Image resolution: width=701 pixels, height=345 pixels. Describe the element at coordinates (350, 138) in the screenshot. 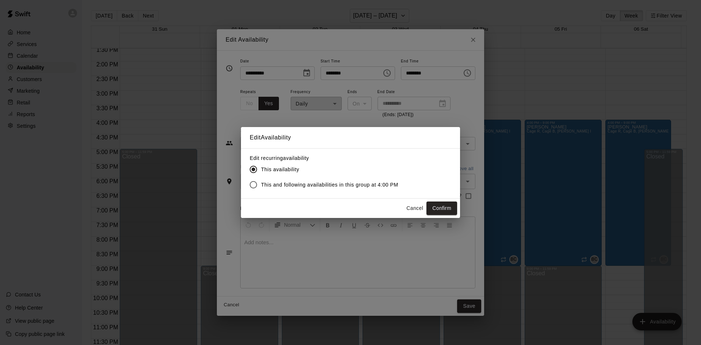

I see `h2: Edit Availability` at that location.